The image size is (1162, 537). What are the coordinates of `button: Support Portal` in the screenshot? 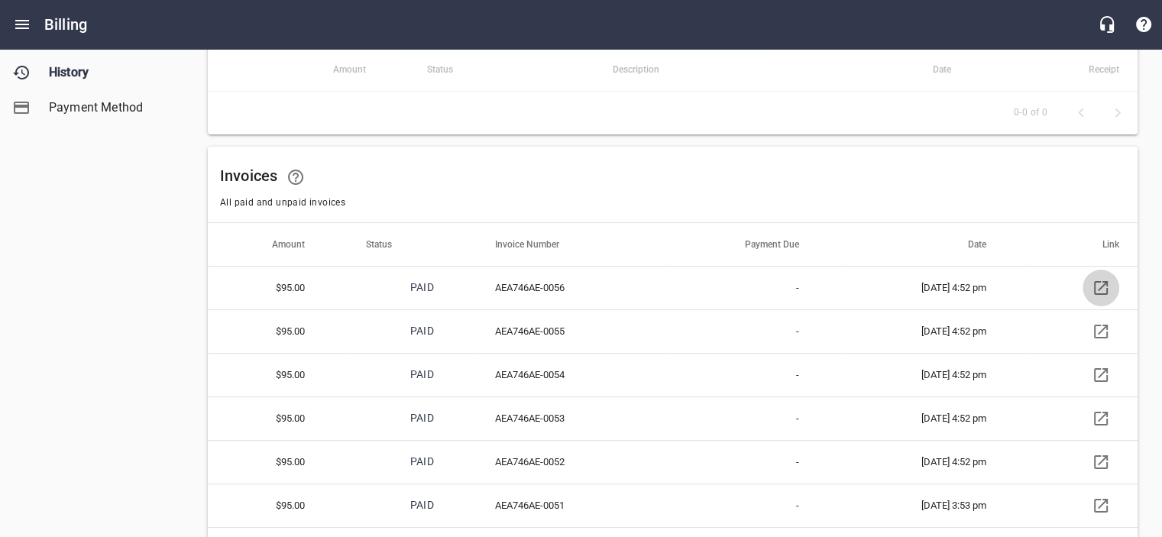 It's located at (1144, 24).